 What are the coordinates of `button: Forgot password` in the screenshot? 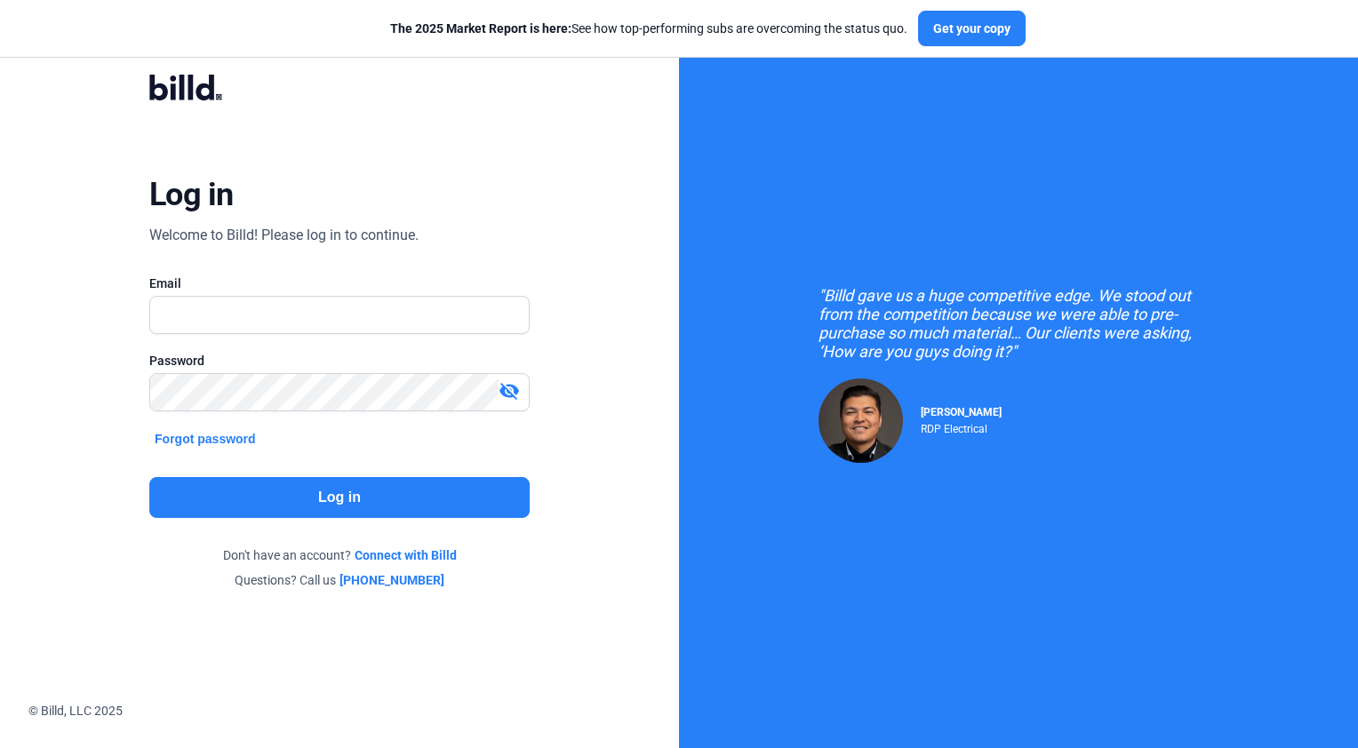 It's located at (205, 439).